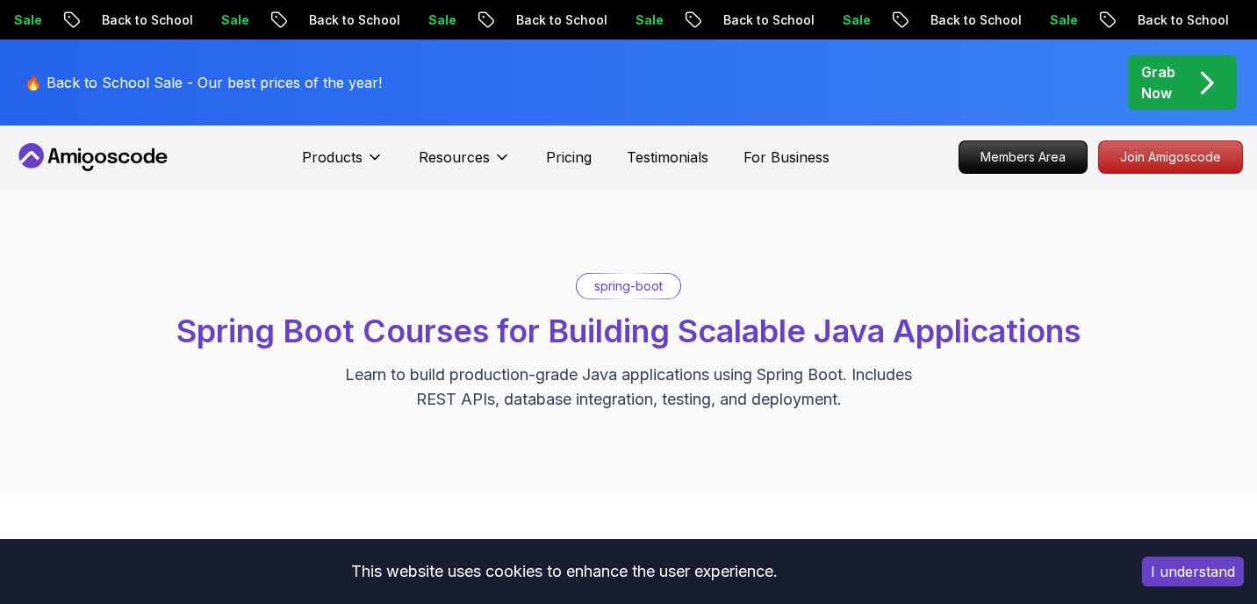 The height and width of the screenshot is (604, 1257). What do you see at coordinates (667, 157) in the screenshot?
I see `p: Testimonials` at bounding box center [667, 157].